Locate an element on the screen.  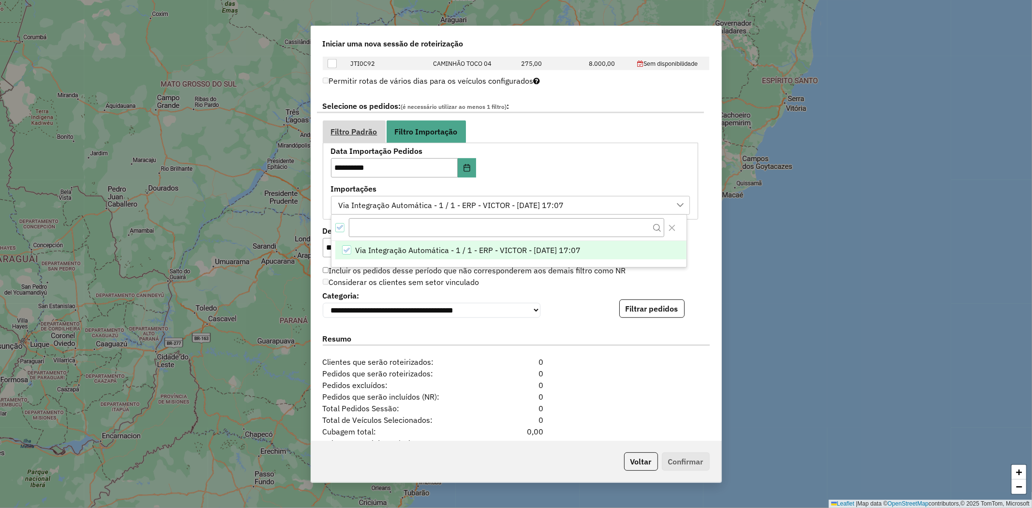
label: Incluir os pedidos desse período que não corresponderem aos demais filtro como NR is located at coordinates (474, 270).